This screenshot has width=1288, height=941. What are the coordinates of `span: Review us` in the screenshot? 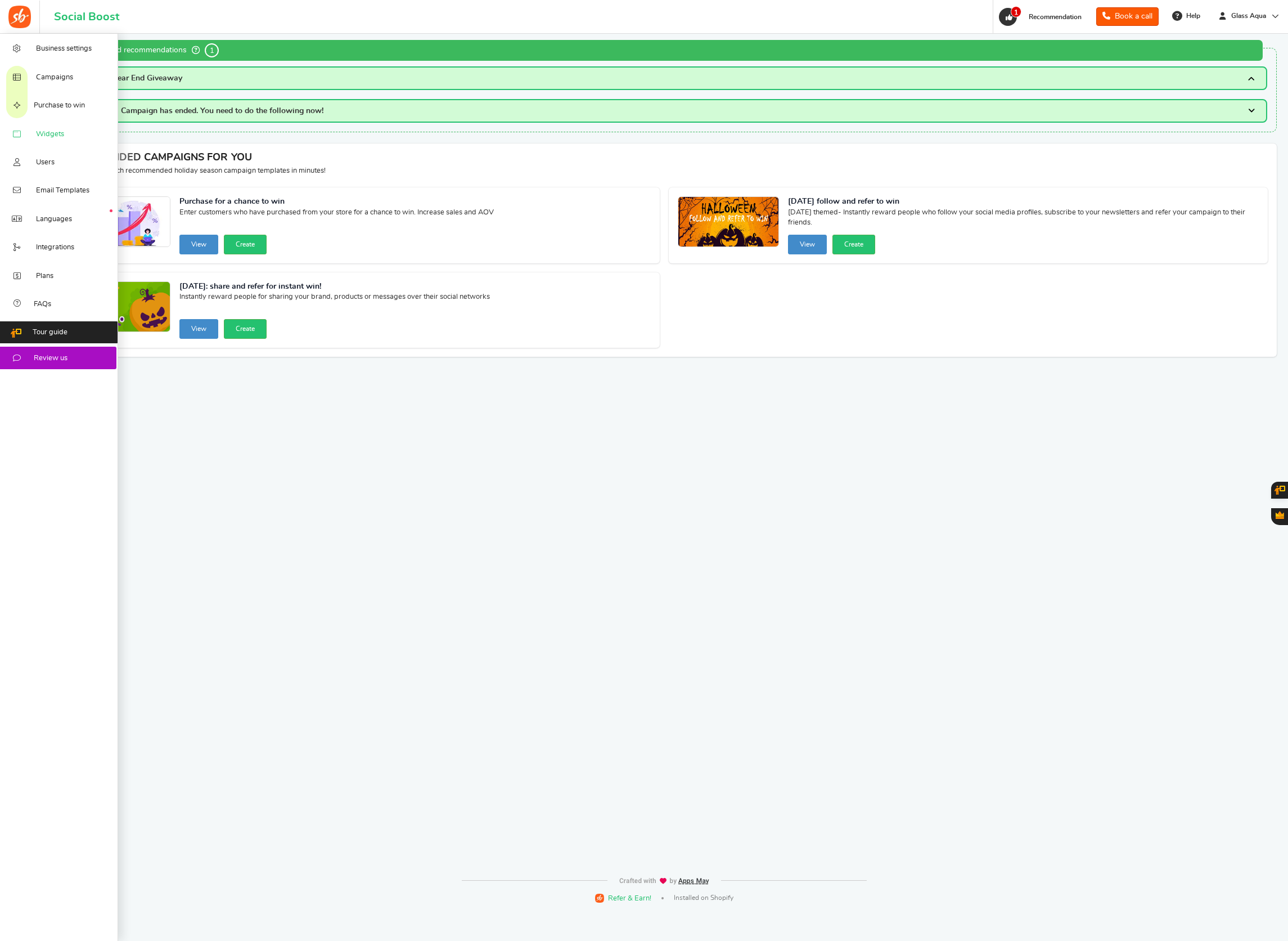 It's located at (51, 358).